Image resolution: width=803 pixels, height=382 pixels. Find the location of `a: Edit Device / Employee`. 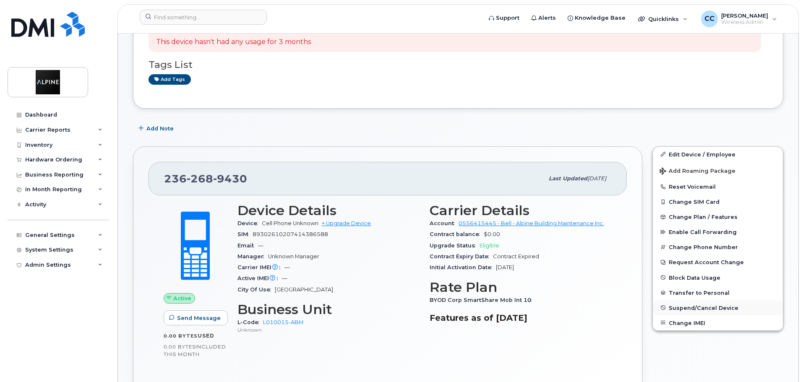

a: Edit Device / Employee is located at coordinates (718, 154).